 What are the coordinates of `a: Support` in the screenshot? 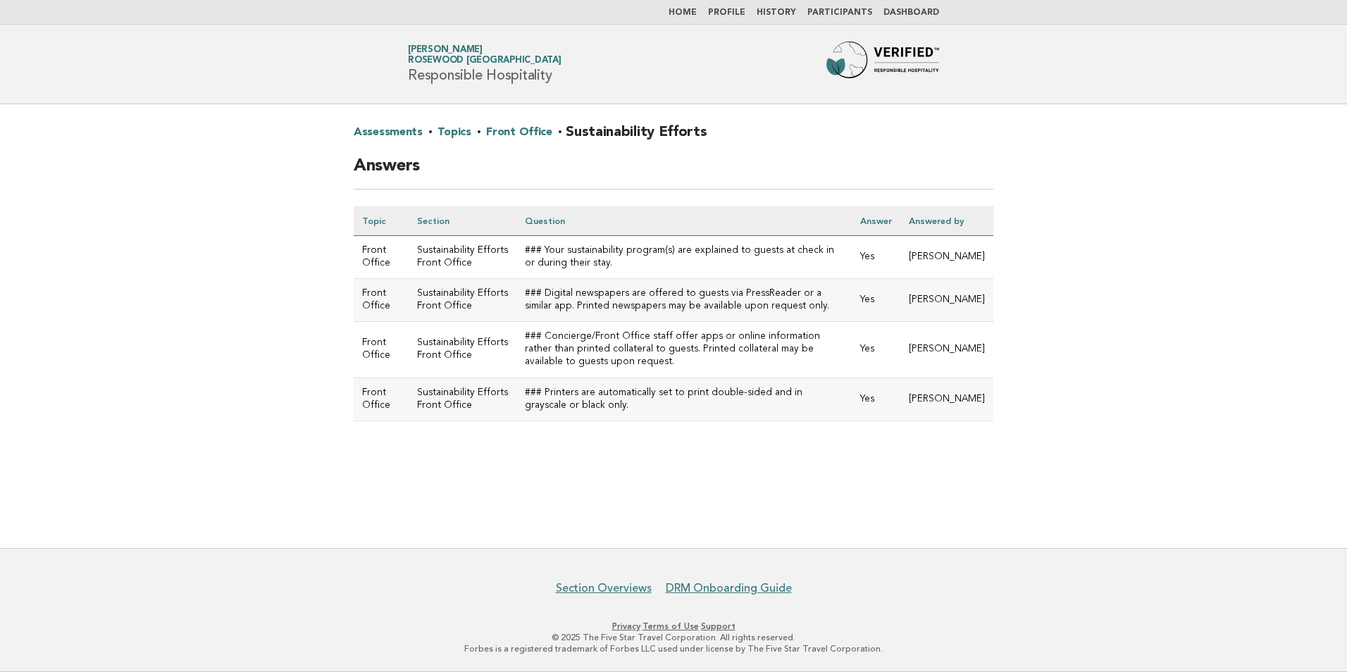 It's located at (718, 626).